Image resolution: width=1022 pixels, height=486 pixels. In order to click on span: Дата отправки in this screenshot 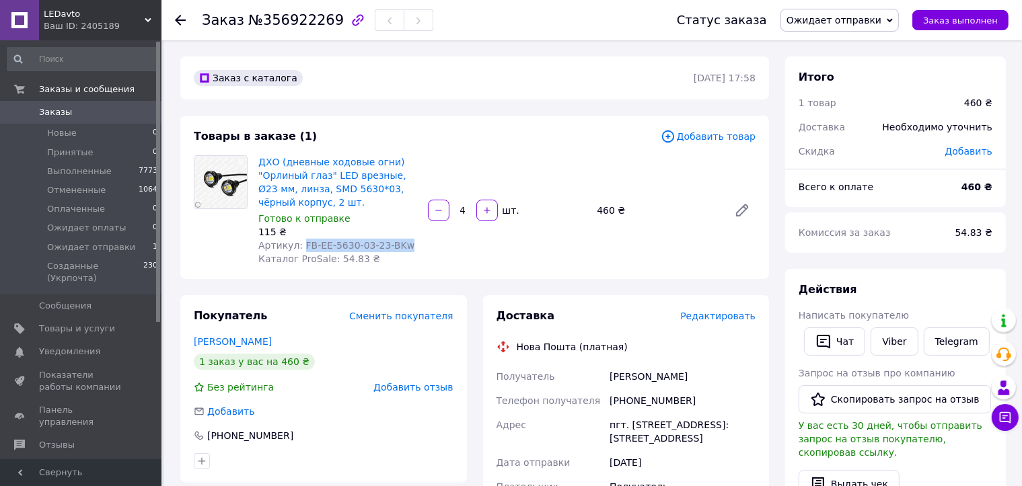, I will do `click(533, 463)`.